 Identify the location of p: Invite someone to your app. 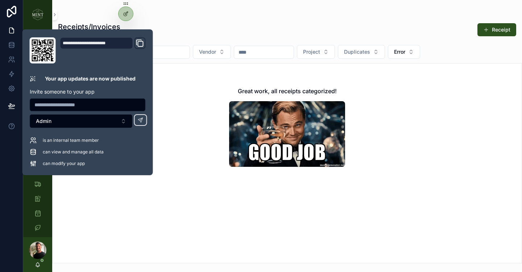
(88, 92).